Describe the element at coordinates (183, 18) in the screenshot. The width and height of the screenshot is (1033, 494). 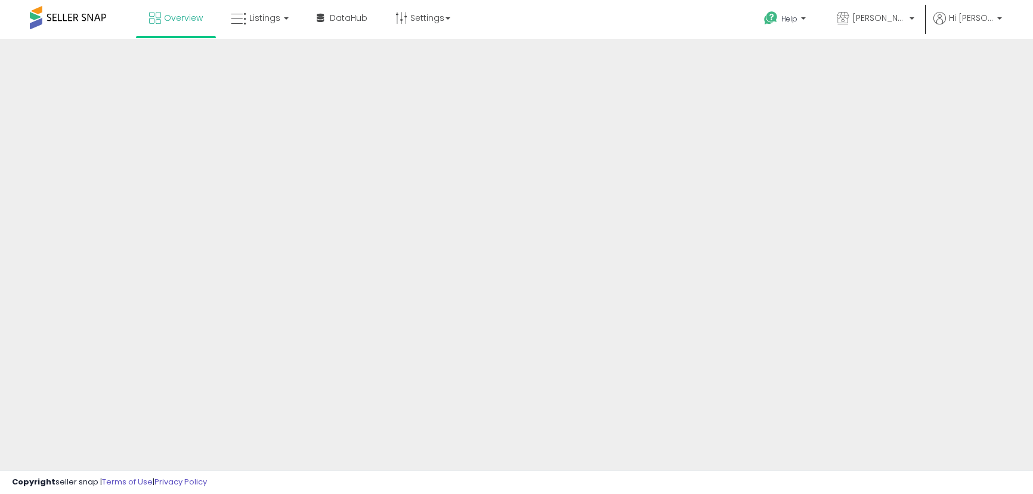
I see `span: Overview` at that location.